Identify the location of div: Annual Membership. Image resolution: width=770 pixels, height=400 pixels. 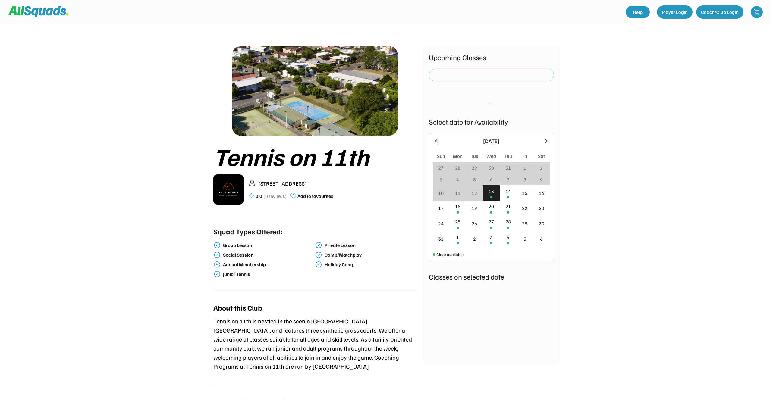
(268, 265).